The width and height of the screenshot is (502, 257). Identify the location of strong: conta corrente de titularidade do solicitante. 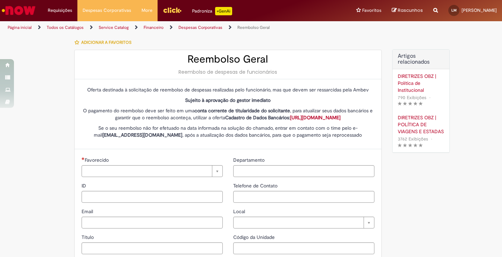
(242, 111).